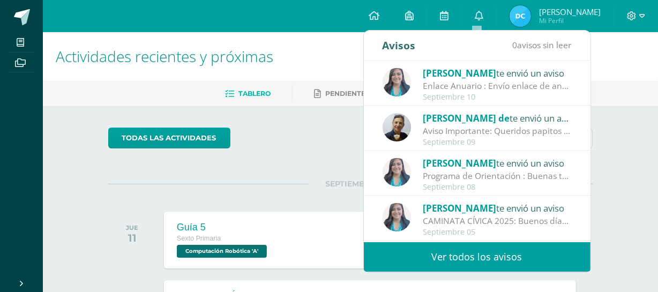 The image size is (658, 292). What do you see at coordinates (497, 131) in the screenshot?
I see `div: Aviso Importante: Queridos papitos por este medio les saludo cordialmente. El motivo de la presen...` at bounding box center [497, 131].